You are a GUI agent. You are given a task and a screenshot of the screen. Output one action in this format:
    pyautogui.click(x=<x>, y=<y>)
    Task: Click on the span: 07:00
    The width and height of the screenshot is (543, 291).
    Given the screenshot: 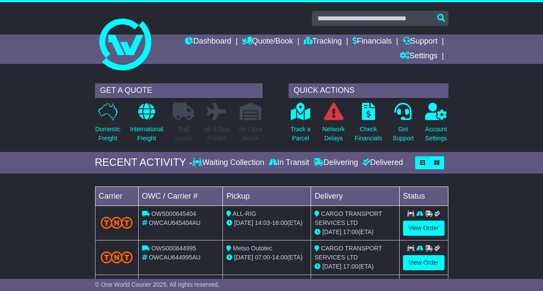 What is the action you would take?
    pyautogui.click(x=262, y=257)
    